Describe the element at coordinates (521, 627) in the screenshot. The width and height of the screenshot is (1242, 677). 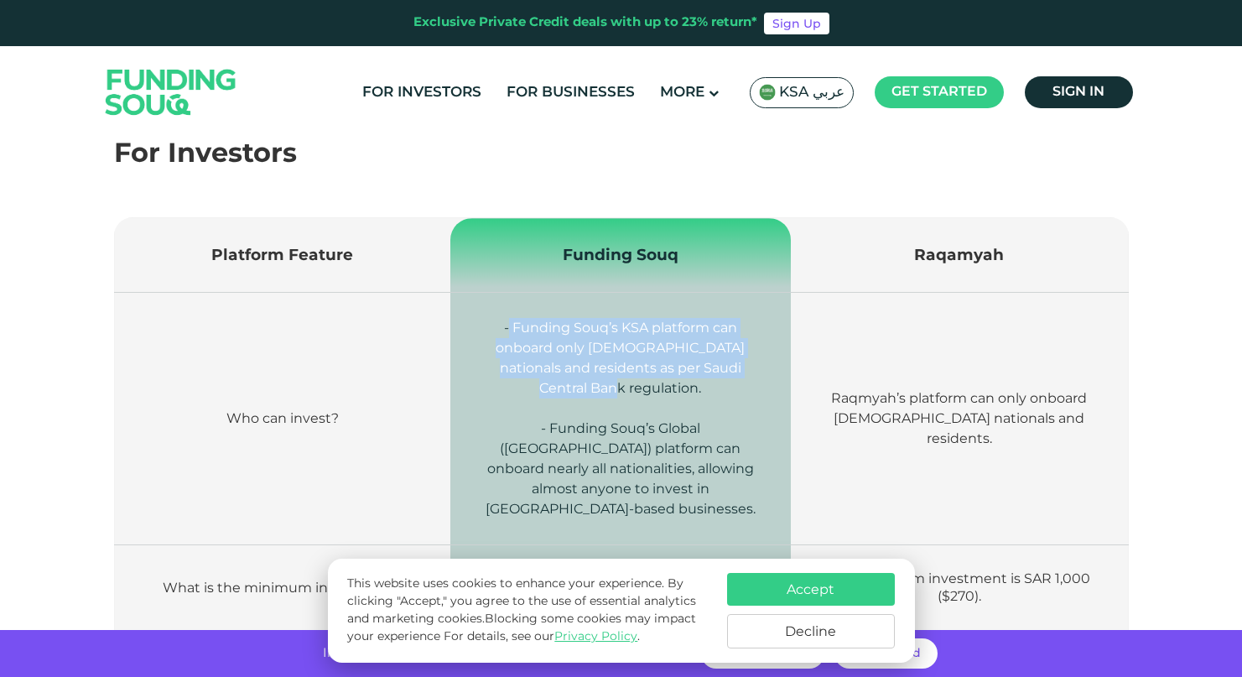
I see `span: Blocking some cookies may impact your experience` at that location.